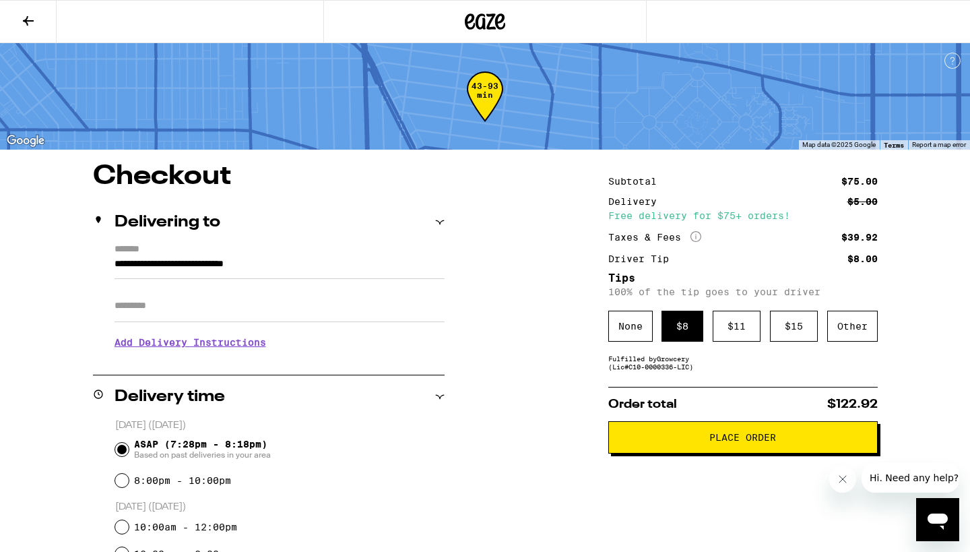 This screenshot has height=552, width=970. What do you see at coordinates (743, 437) in the screenshot?
I see `button: Place Order` at bounding box center [743, 437].